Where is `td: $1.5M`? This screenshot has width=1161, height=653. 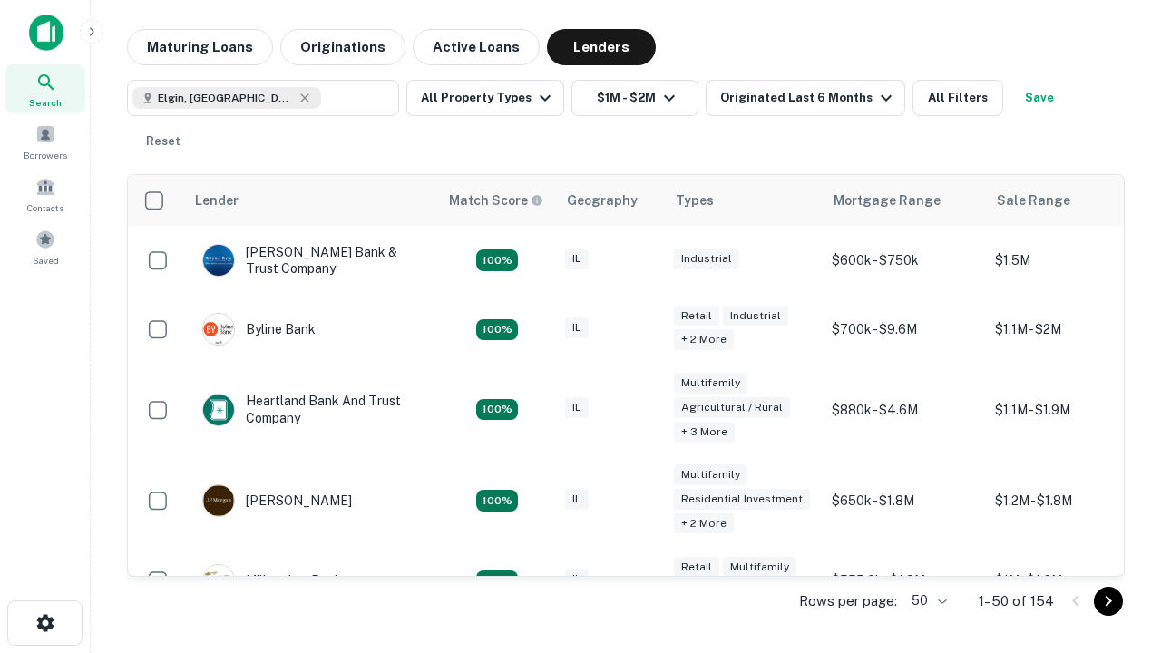
td: $1.5M is located at coordinates (1067, 260).